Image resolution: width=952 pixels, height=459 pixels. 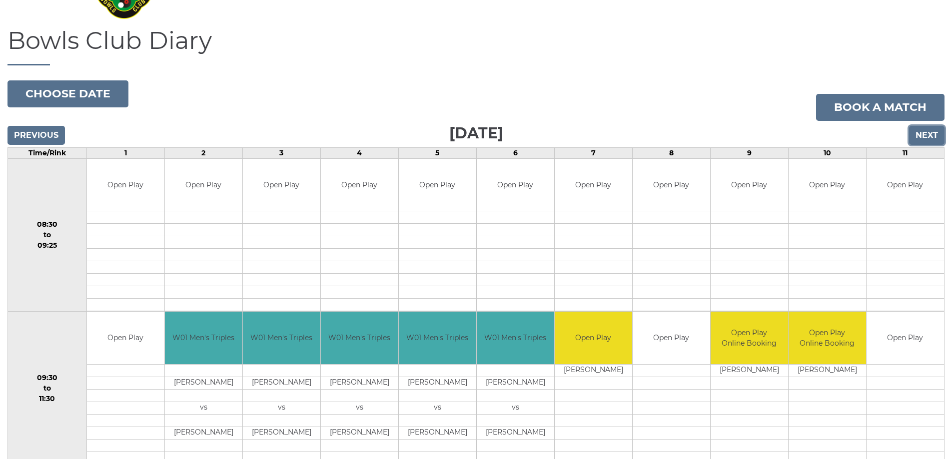 I want to click on td: 8, so click(x=671, y=153).